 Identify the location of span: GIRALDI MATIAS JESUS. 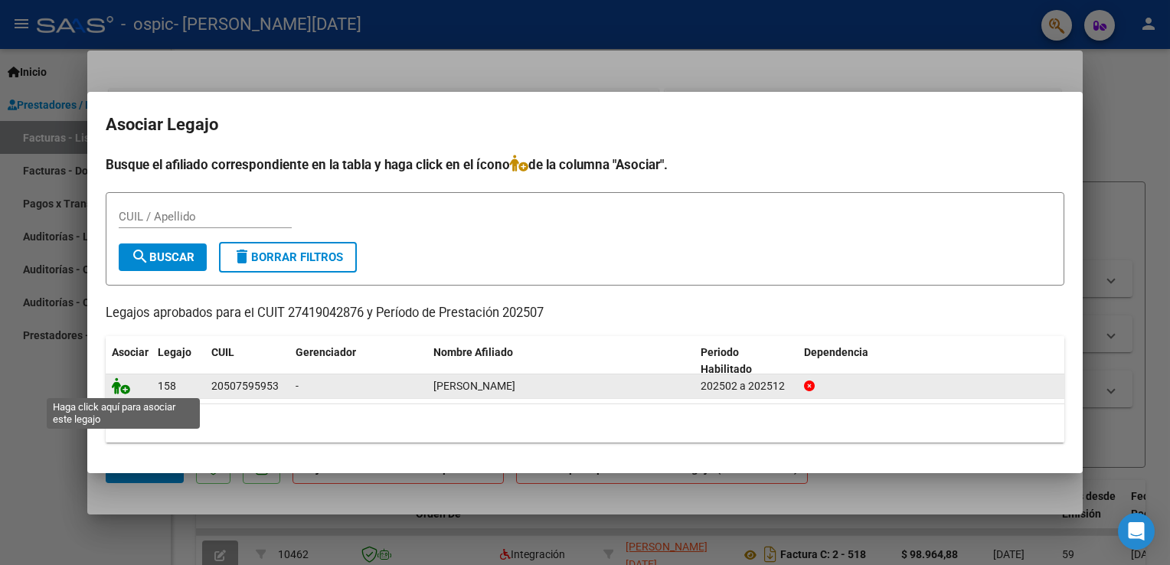
(474, 386).